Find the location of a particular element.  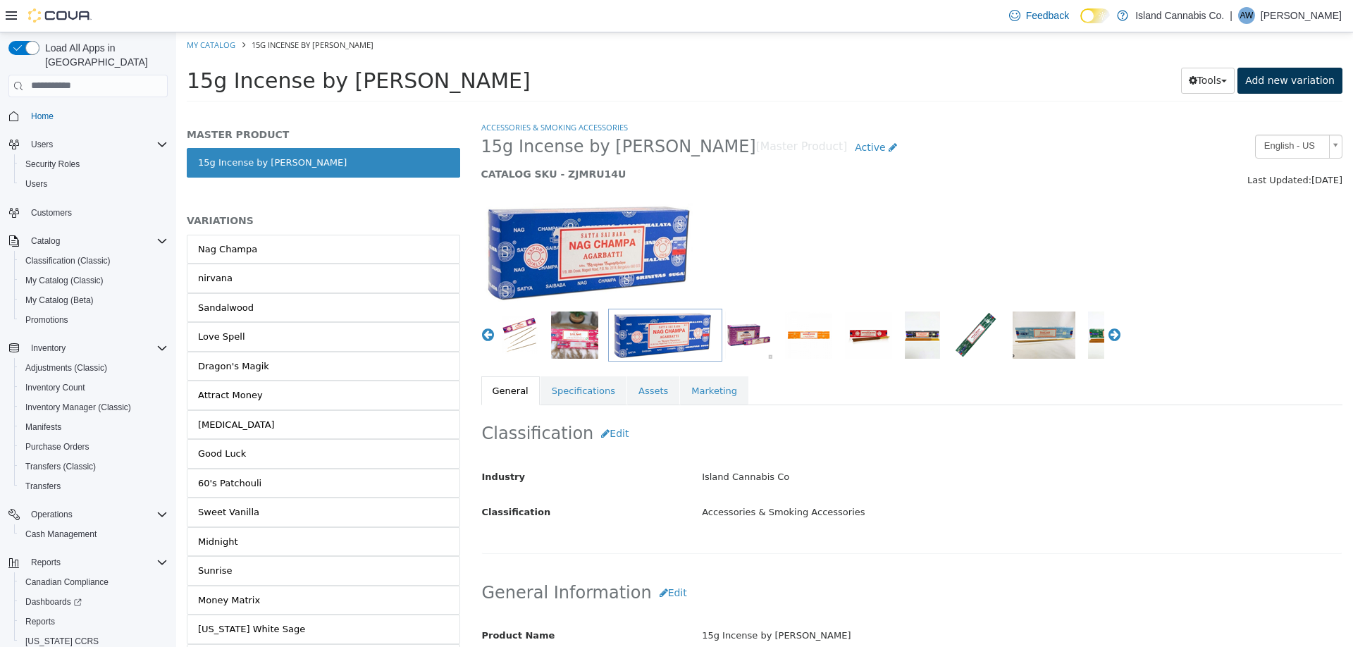

h5: CATALOG SKU - ZJMRU14U is located at coordinates (625, 142).